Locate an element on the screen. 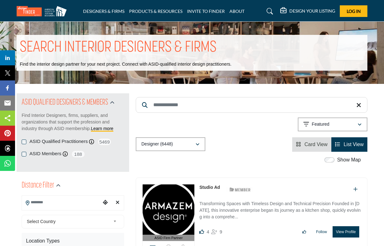  button: Designer (6448) is located at coordinates (171, 144).